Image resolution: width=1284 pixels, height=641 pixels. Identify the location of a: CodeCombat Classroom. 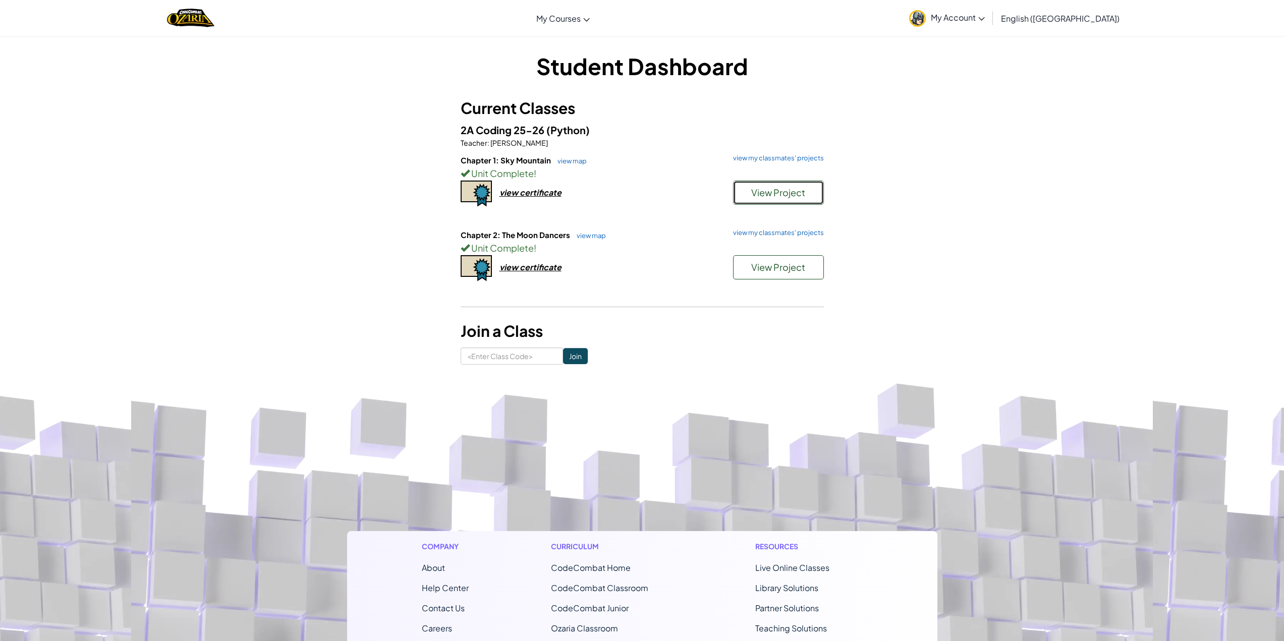
(599, 588).